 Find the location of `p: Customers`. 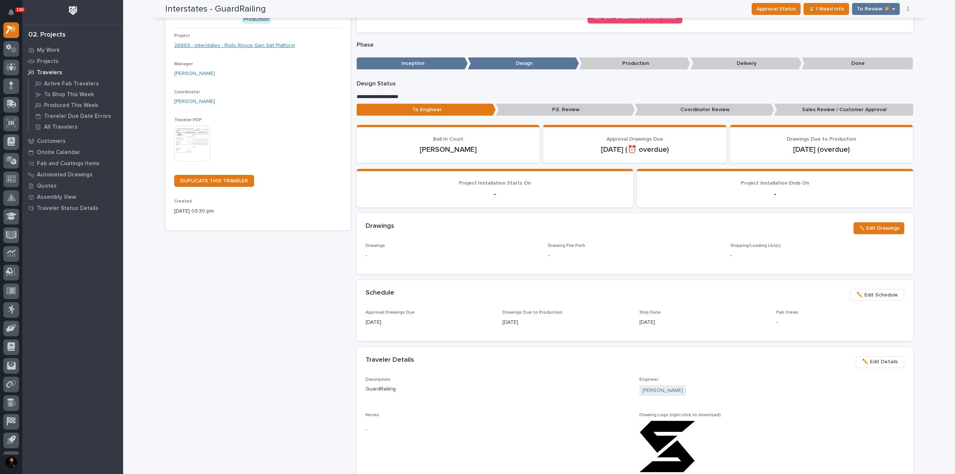

p: Customers is located at coordinates (51, 141).